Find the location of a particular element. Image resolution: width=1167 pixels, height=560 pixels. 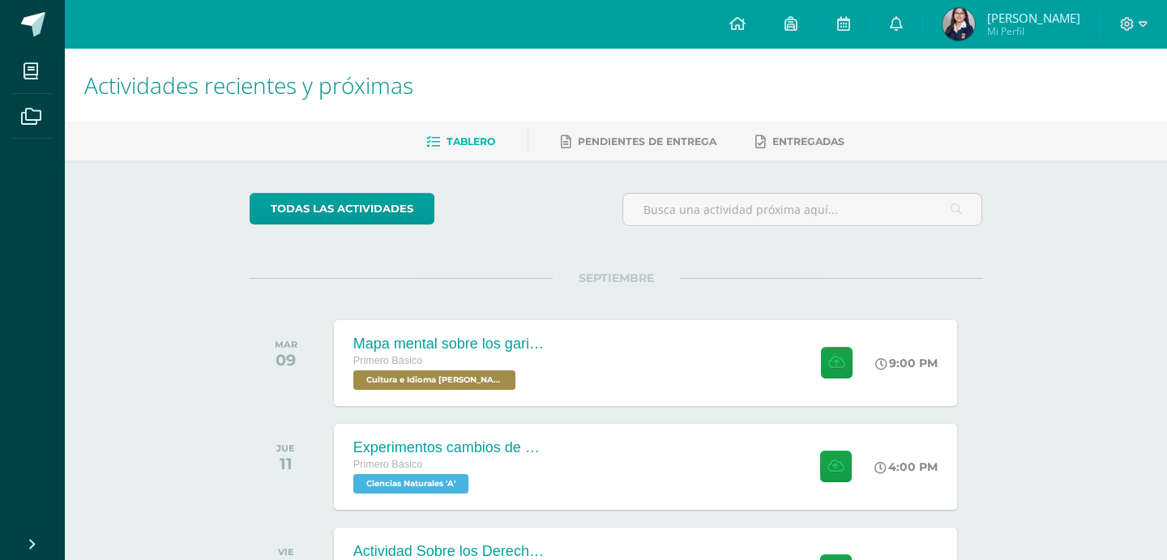

div: 4:00 PM is located at coordinates (906, 467).